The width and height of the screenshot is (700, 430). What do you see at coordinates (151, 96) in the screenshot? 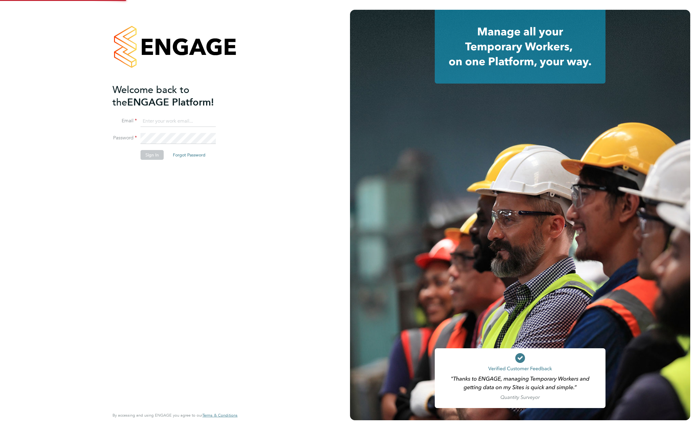
I see `span: Welcome back to the` at bounding box center [151, 96].